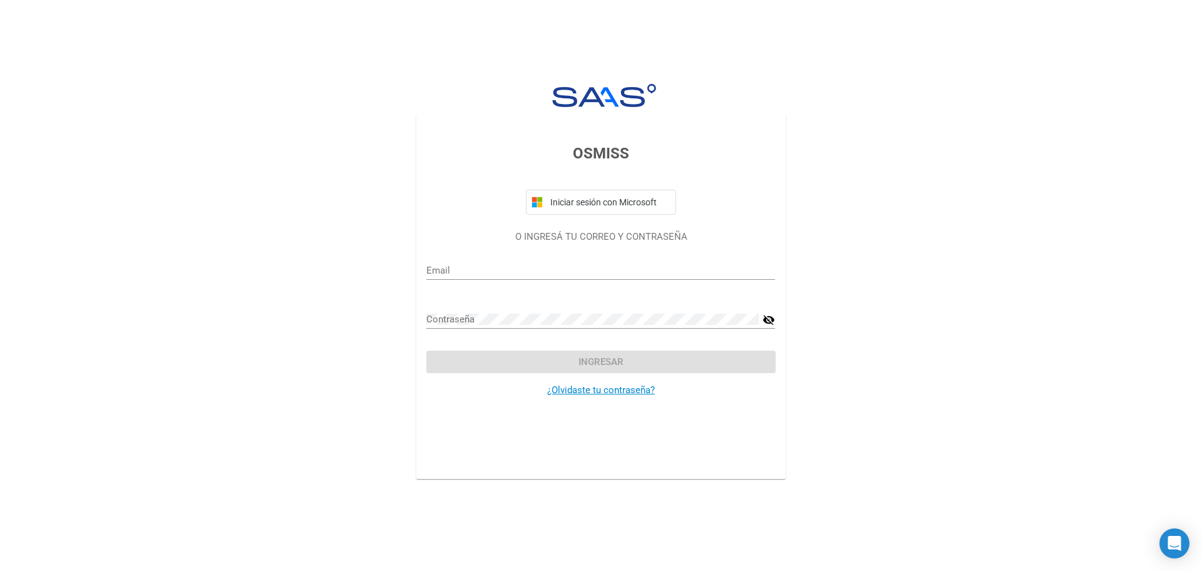  I want to click on h3: OSMISS, so click(601, 153).